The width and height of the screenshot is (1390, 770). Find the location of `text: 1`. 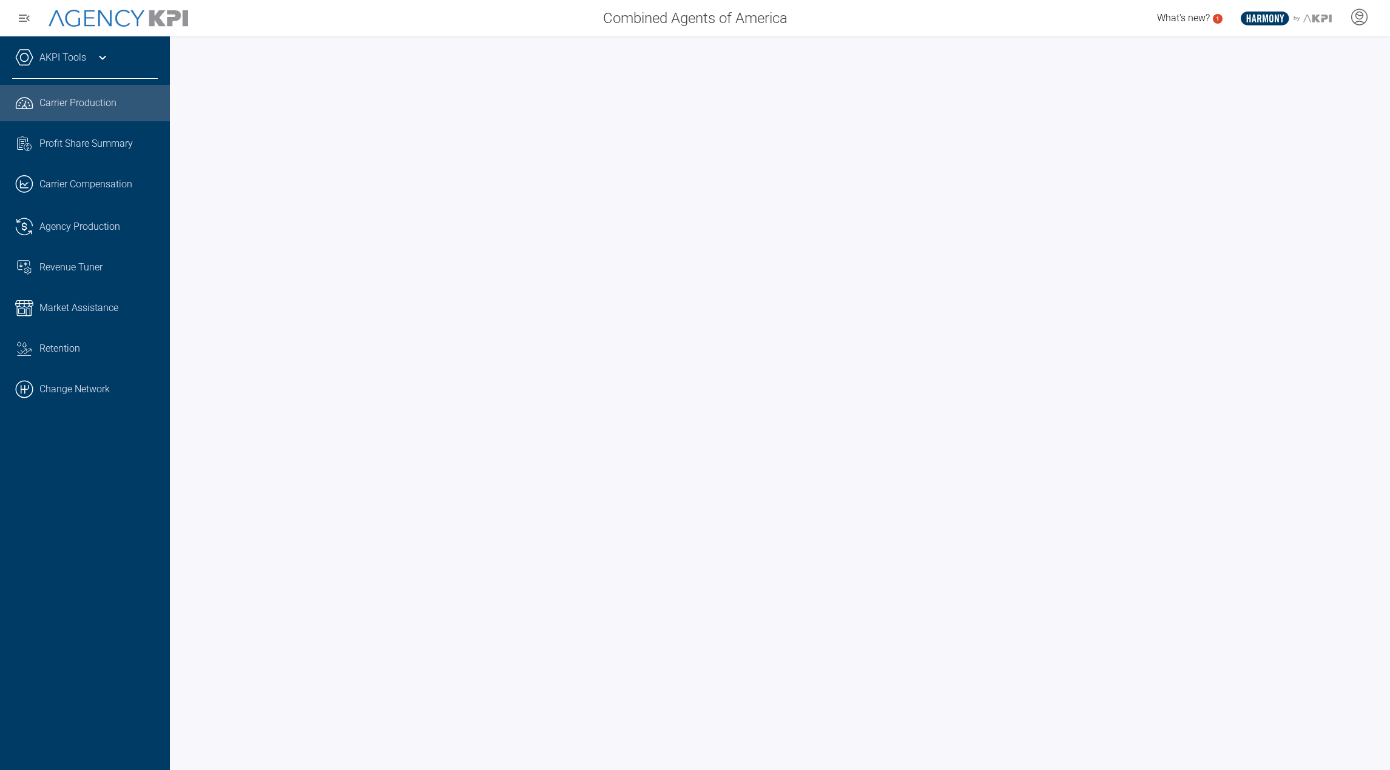

text: 1 is located at coordinates (1217, 18).